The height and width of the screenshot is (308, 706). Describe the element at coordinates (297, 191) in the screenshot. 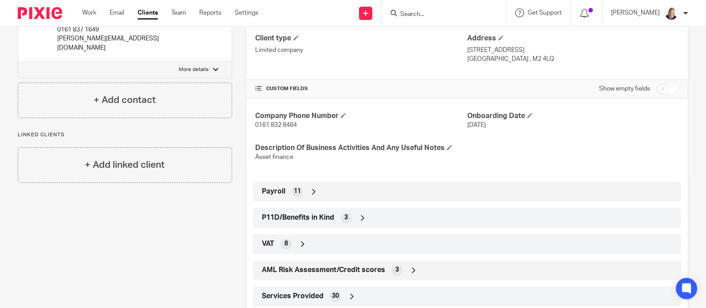

I see `span: 11` at that location.